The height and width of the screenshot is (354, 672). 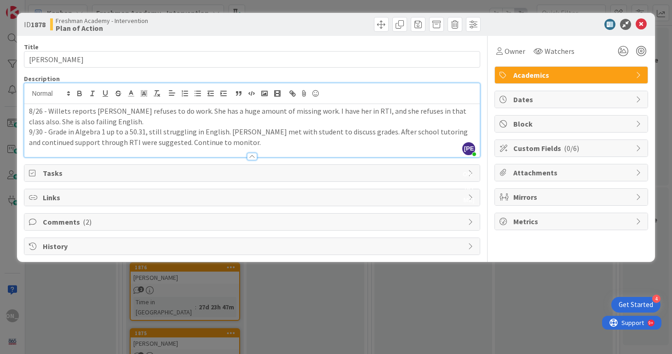 What do you see at coordinates (102, 21) in the screenshot?
I see `span: Freshman Academy - Intervention` at bounding box center [102, 21].